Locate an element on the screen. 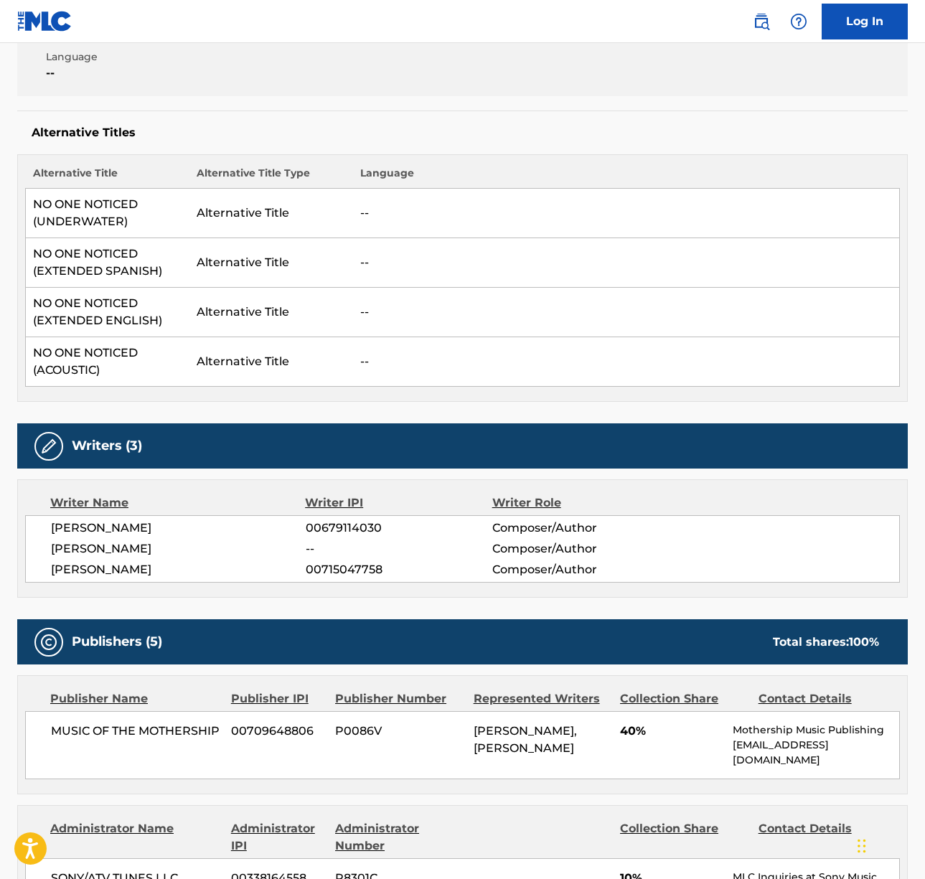  td: NO ONE NOTICED (ACOUSTIC) is located at coordinates (108, 362).